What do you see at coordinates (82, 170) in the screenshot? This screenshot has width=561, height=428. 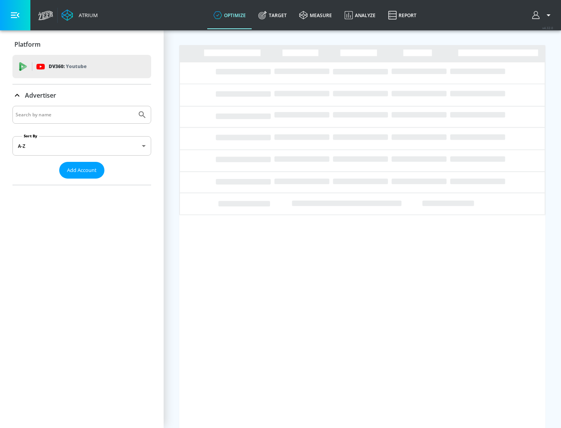 I see `button: Add Account` at bounding box center [82, 170].